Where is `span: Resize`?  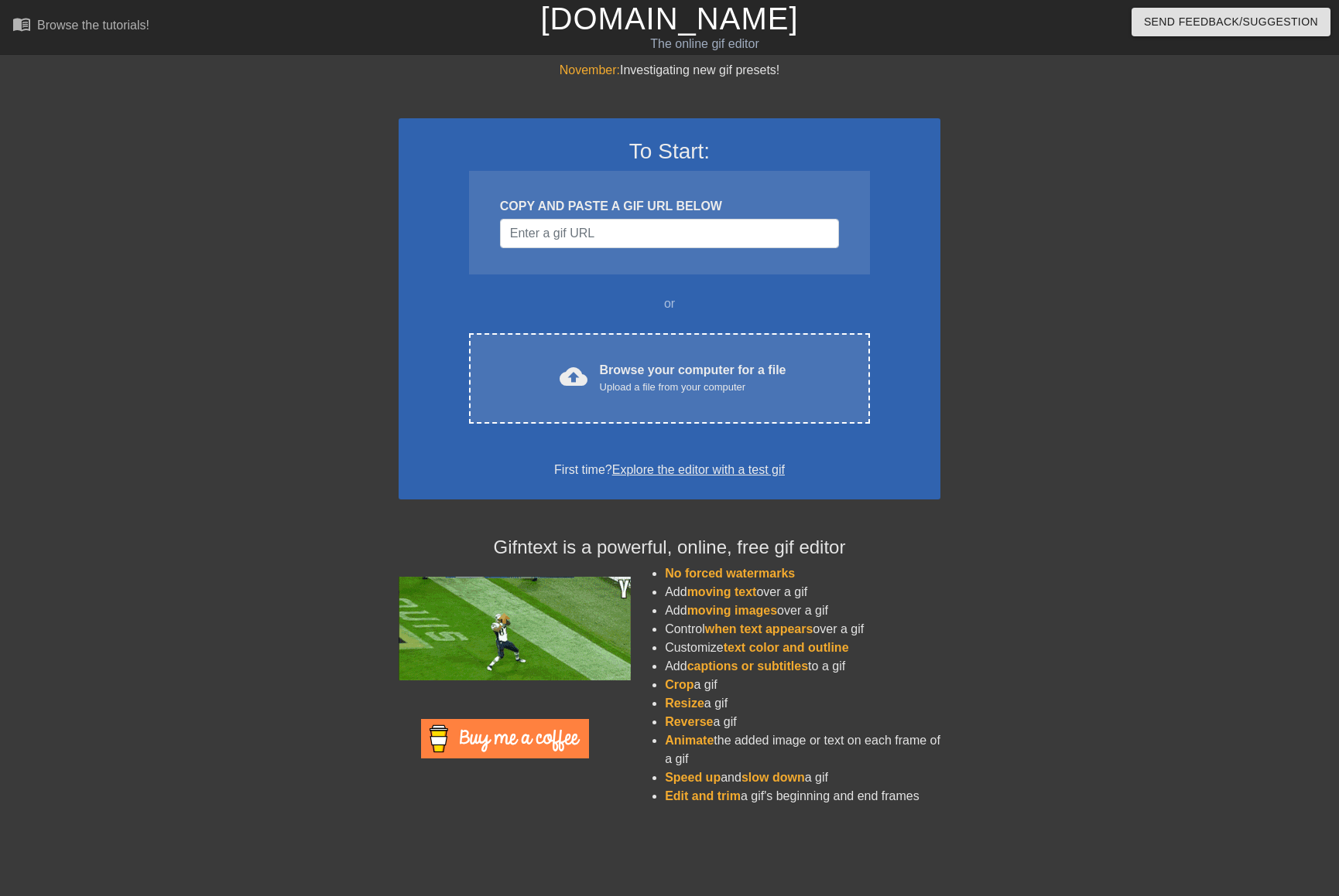 span: Resize is located at coordinates (684, 704).